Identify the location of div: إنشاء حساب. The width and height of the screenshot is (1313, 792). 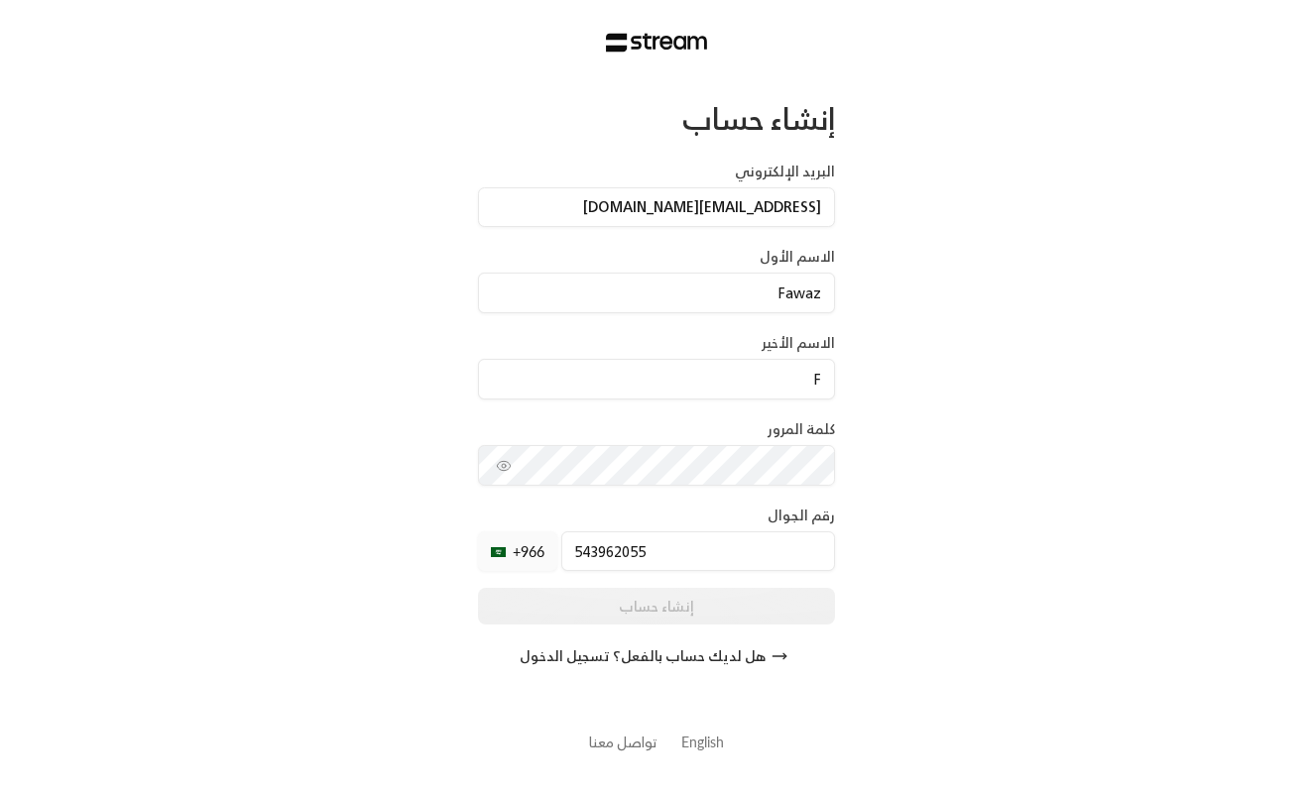
(657, 119).